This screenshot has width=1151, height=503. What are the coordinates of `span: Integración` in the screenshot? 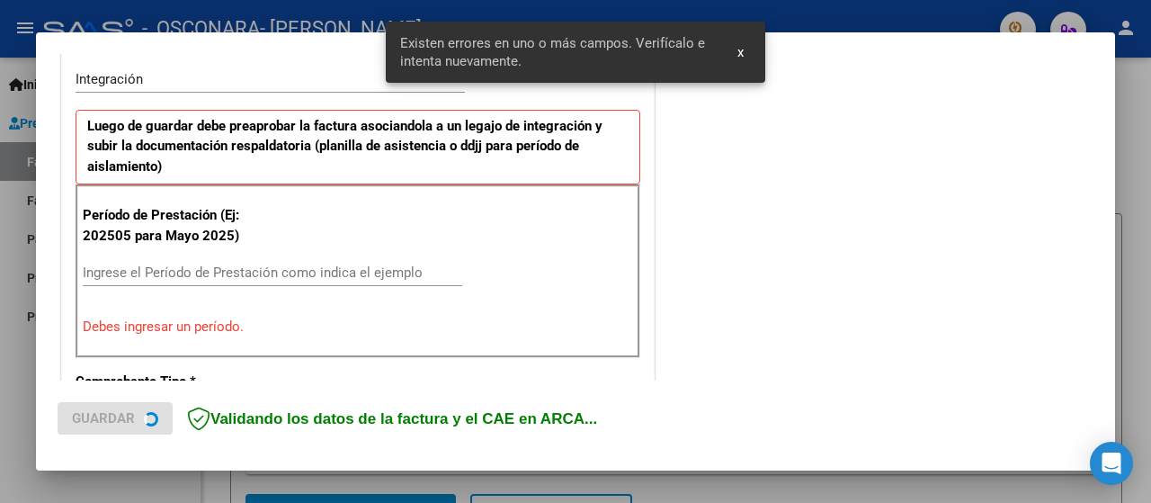 It's located at (109, 79).